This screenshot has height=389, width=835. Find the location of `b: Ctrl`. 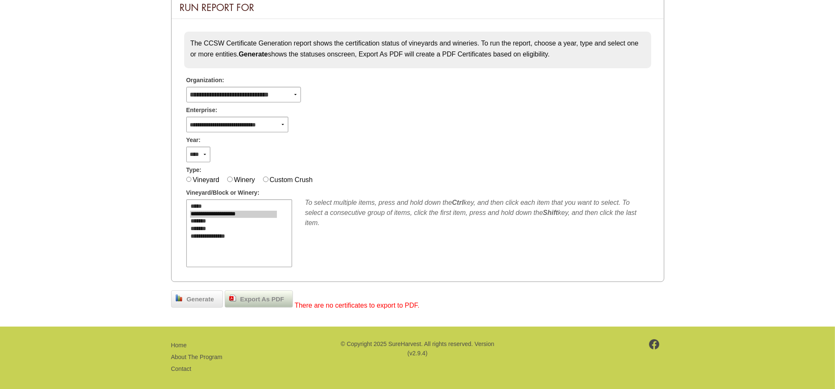

b: Ctrl is located at coordinates (458, 202).